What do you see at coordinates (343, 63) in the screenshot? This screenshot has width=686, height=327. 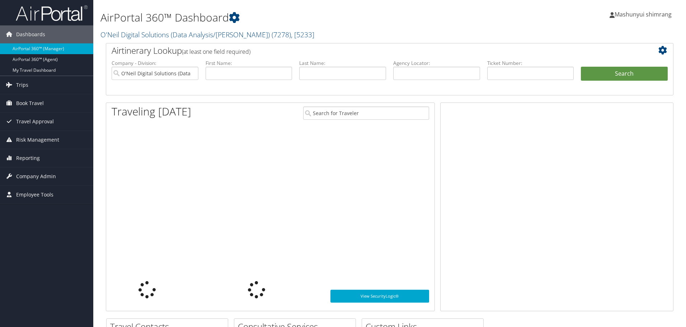 I see `label: Last Name:` at bounding box center [343, 63].